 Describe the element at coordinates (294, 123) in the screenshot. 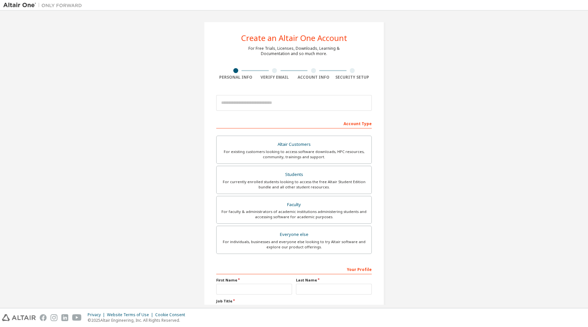

I see `div: Account Type` at that location.